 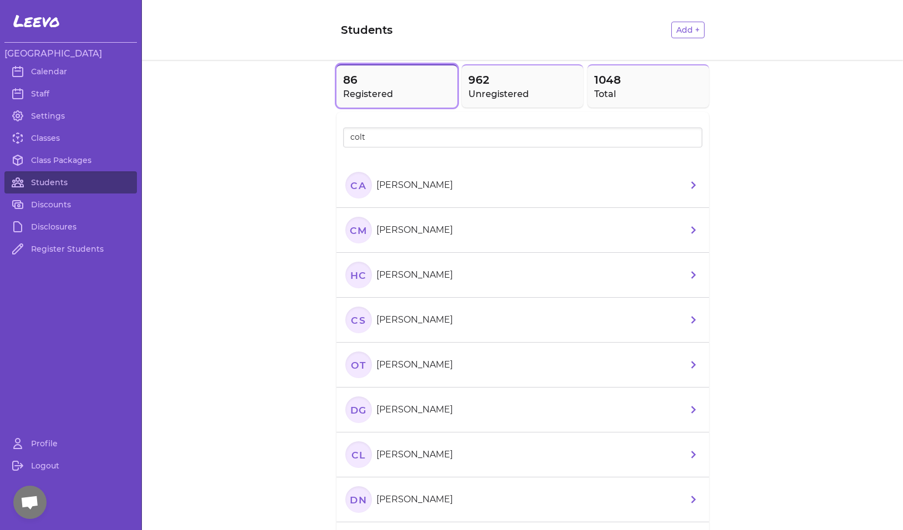 I want to click on a: Calendar, so click(x=70, y=71).